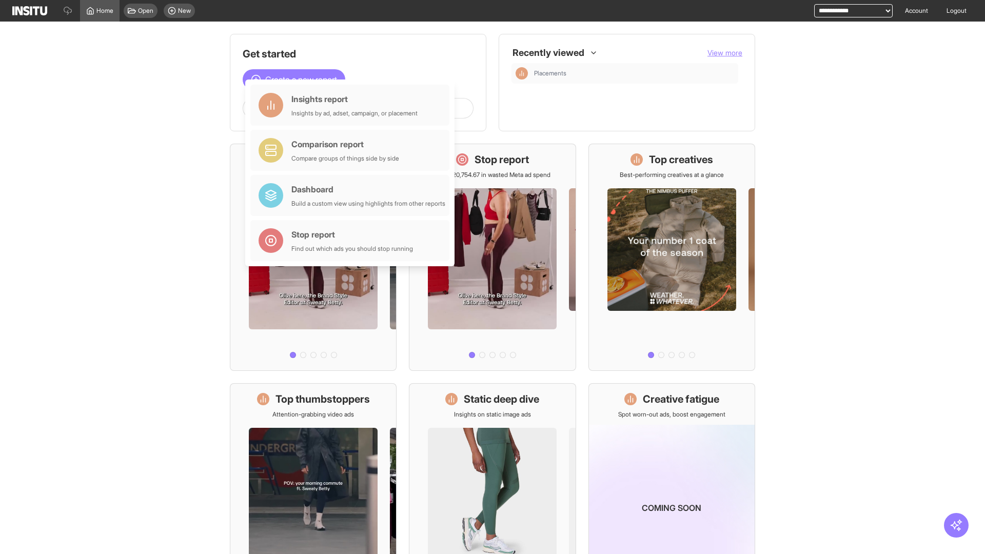 Image resolution: width=985 pixels, height=554 pixels. Describe the element at coordinates (681, 160) in the screenshot. I see `h1: Top creatives` at that location.